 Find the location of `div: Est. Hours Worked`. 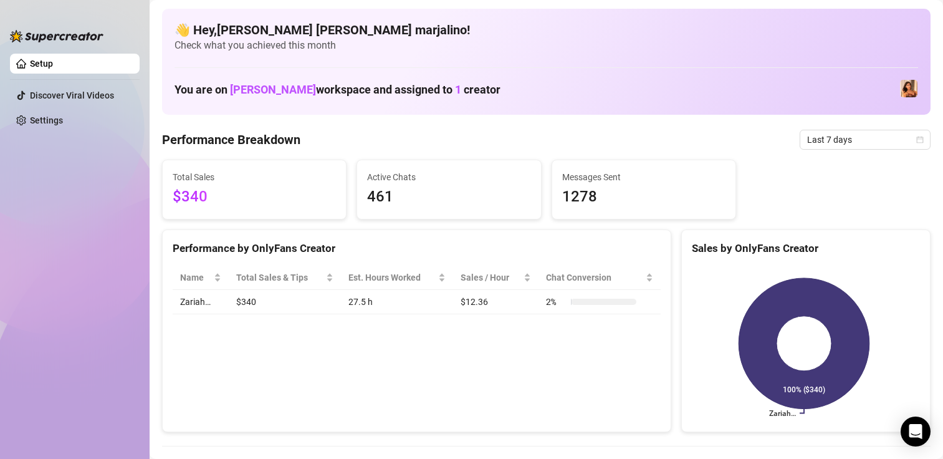

div: Est. Hours Worked is located at coordinates (392, 277).